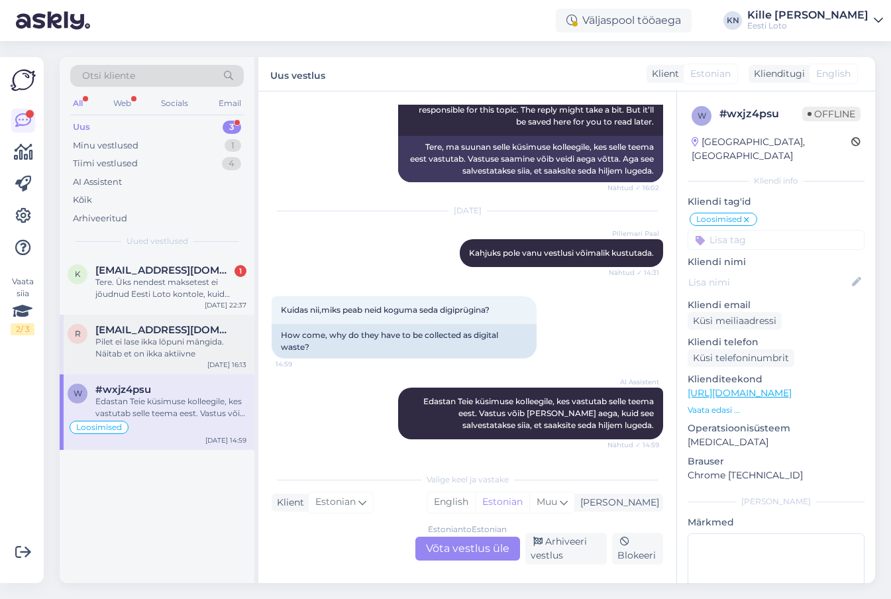  I want to click on div: Võta vestlus üle, so click(468, 549).